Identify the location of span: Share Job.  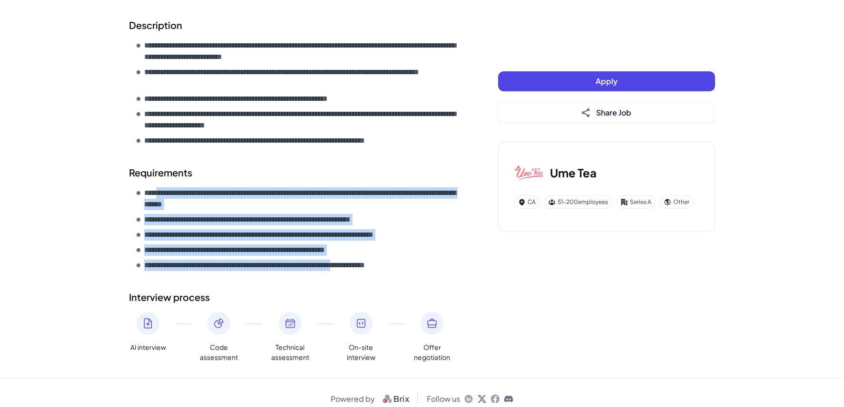
(614, 112).